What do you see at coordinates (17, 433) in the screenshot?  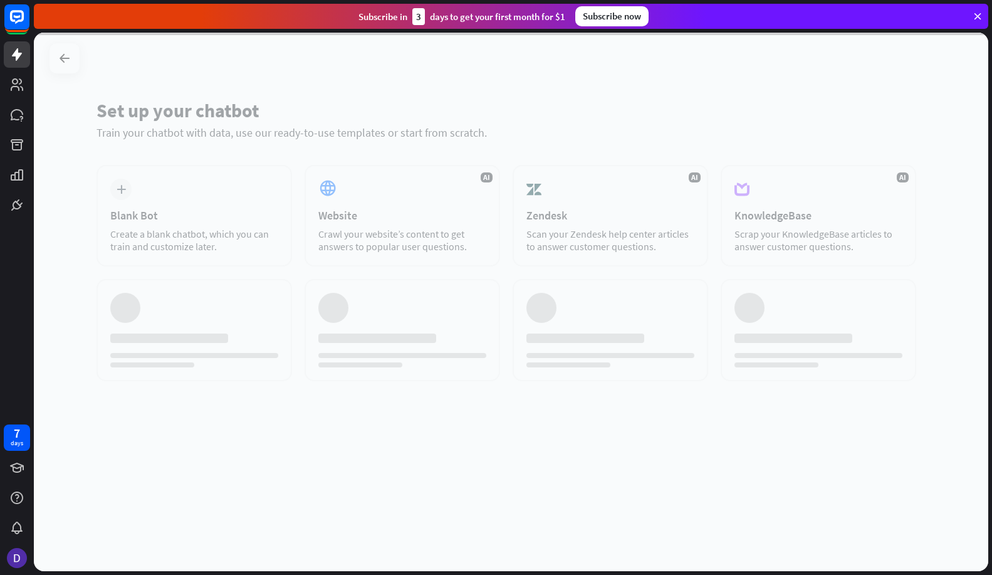 I see `div: 7` at bounding box center [17, 433].